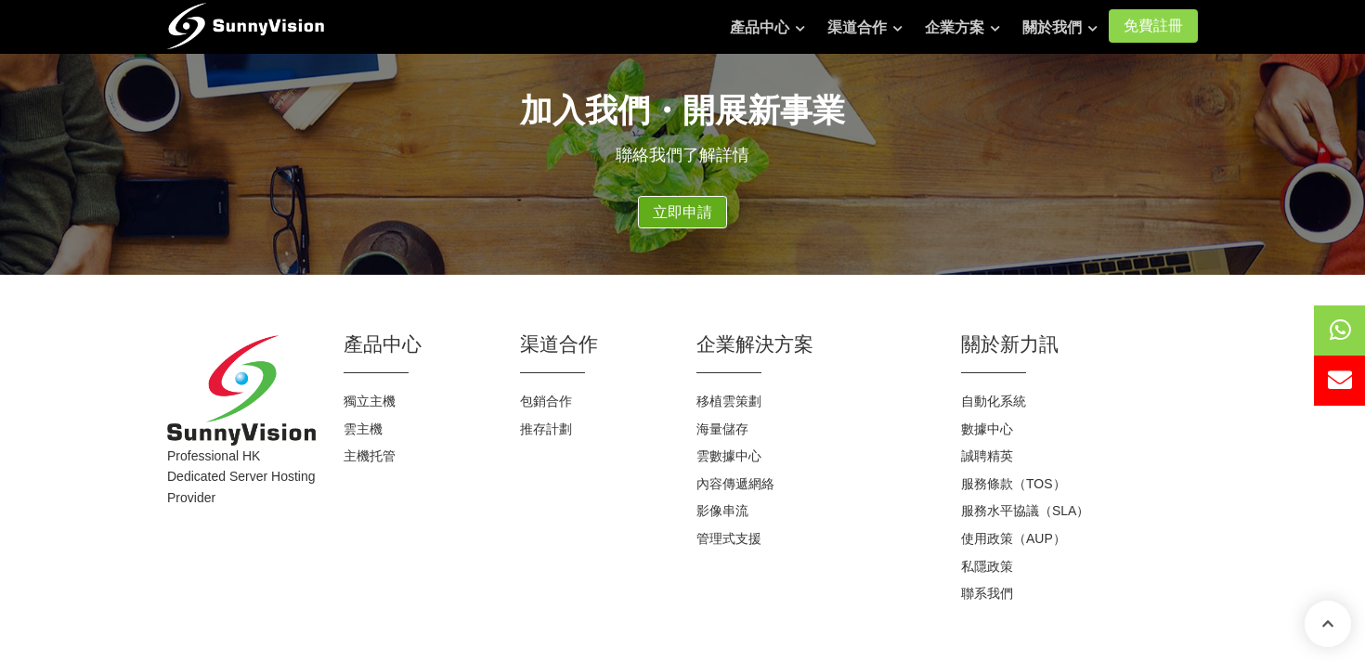  I want to click on h2: 加入我們・開展新事業, so click(683, 110).